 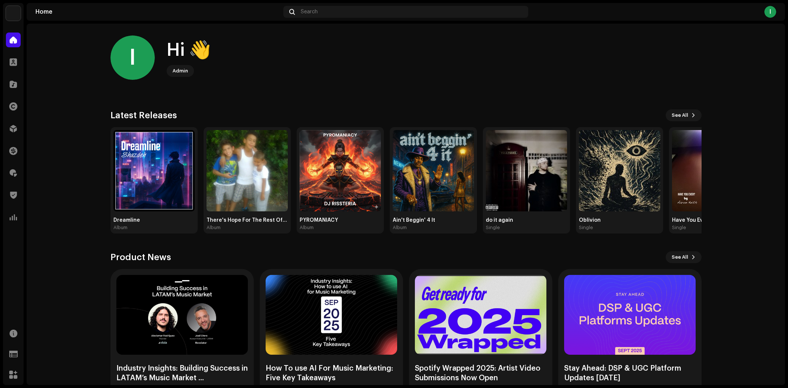 I want to click on img: 3a9b8632-98bc-4be5-998a-008836cb71b2, so click(x=527, y=171).